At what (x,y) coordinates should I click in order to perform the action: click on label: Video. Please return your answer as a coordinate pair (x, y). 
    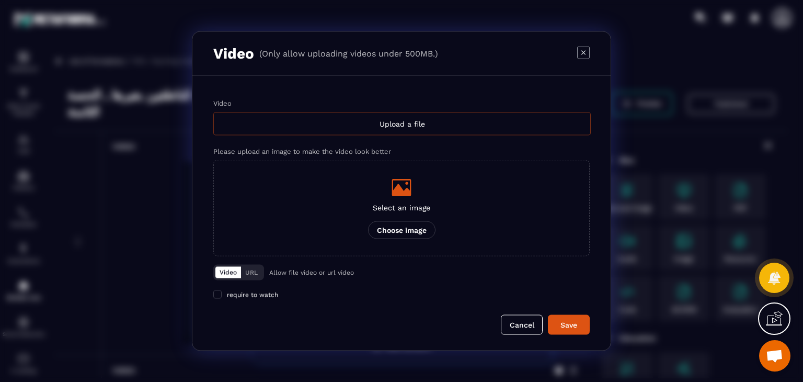
    Looking at the image, I should click on (222, 103).